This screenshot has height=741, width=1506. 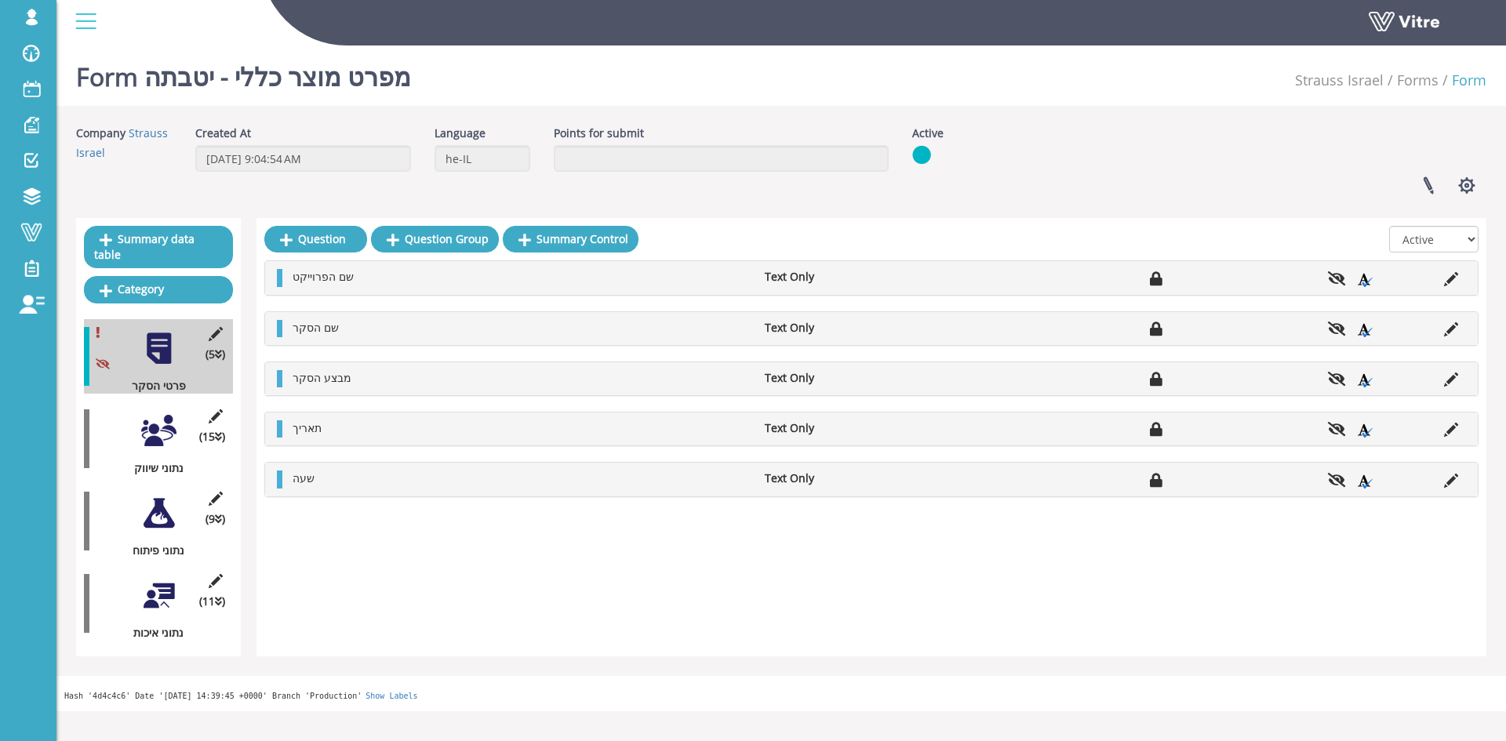 What do you see at coordinates (307, 428) in the screenshot?
I see `span: תאריך` at bounding box center [307, 428].